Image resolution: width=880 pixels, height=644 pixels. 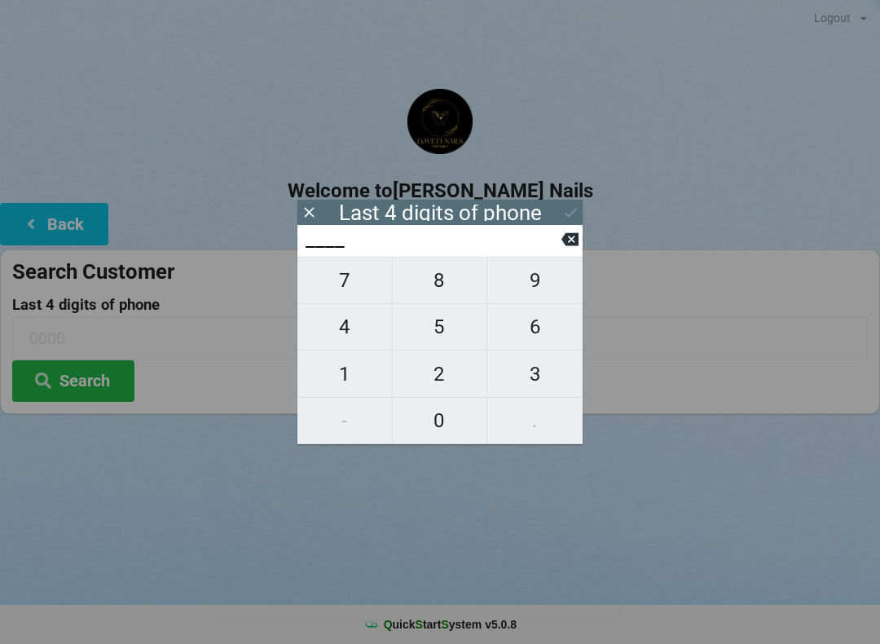 What do you see at coordinates (534, 327) in the screenshot?
I see `button: 6` at bounding box center [534, 327].